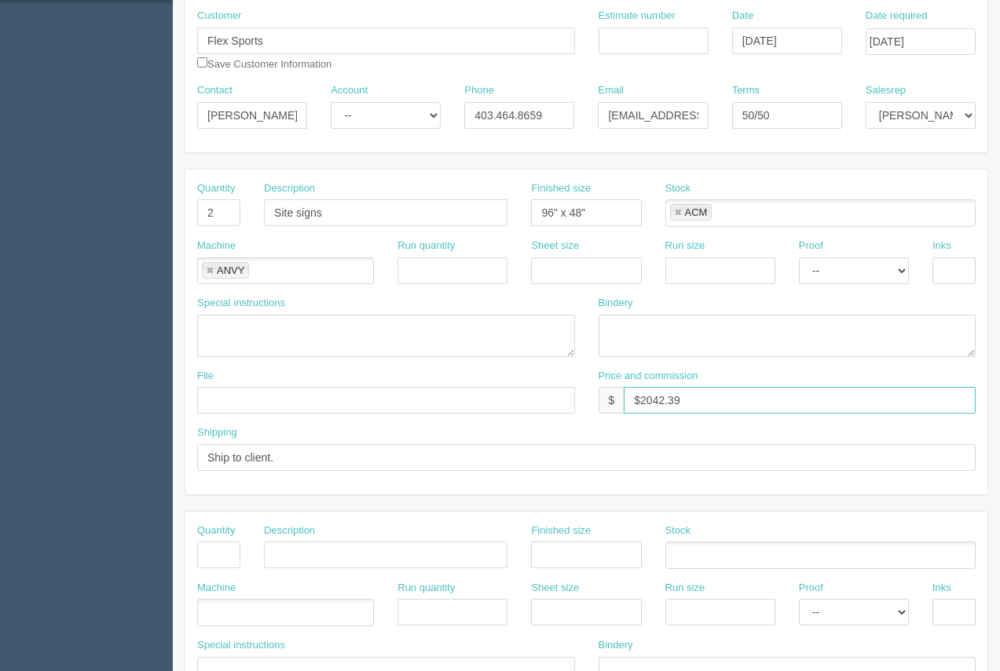 This screenshot has width=1000, height=671. Describe the element at coordinates (610, 90) in the screenshot. I see `label: Email` at that location.